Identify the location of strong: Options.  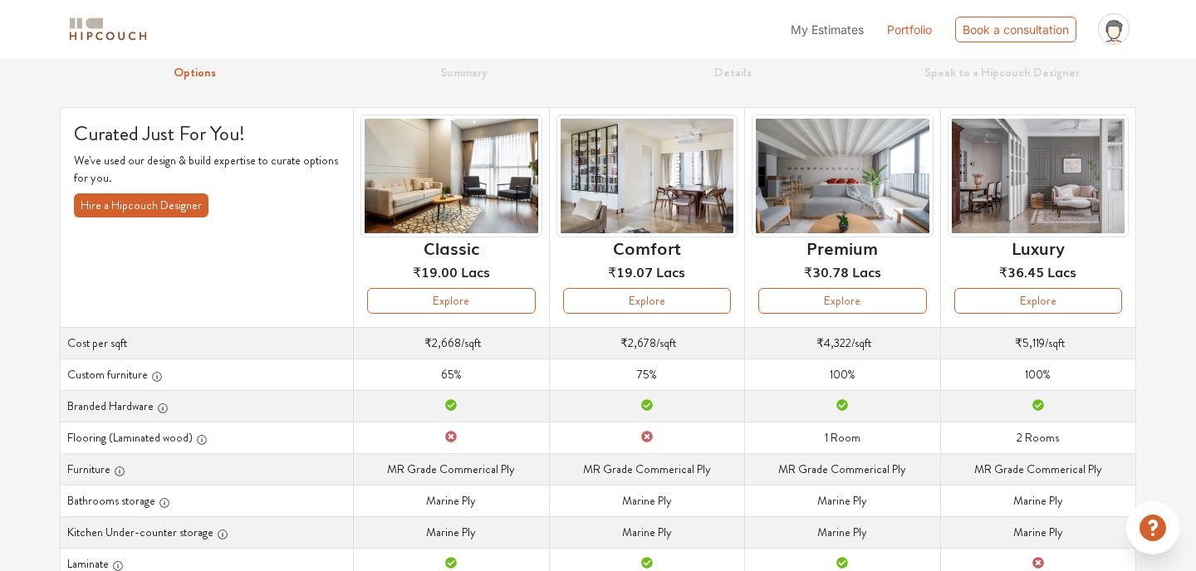
(194, 72).